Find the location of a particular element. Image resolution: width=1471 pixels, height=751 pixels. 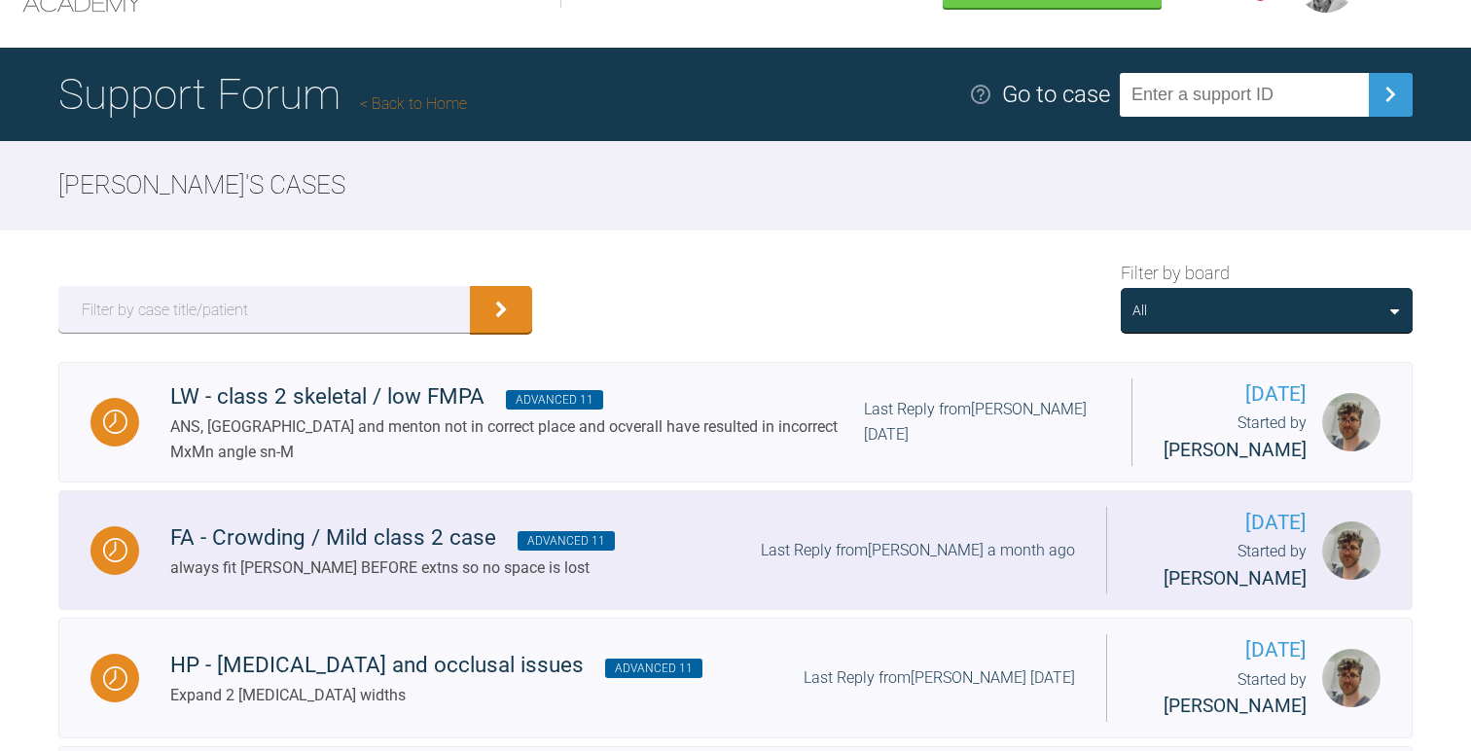

input: Filter by case title/patient is located at coordinates (264, 309).